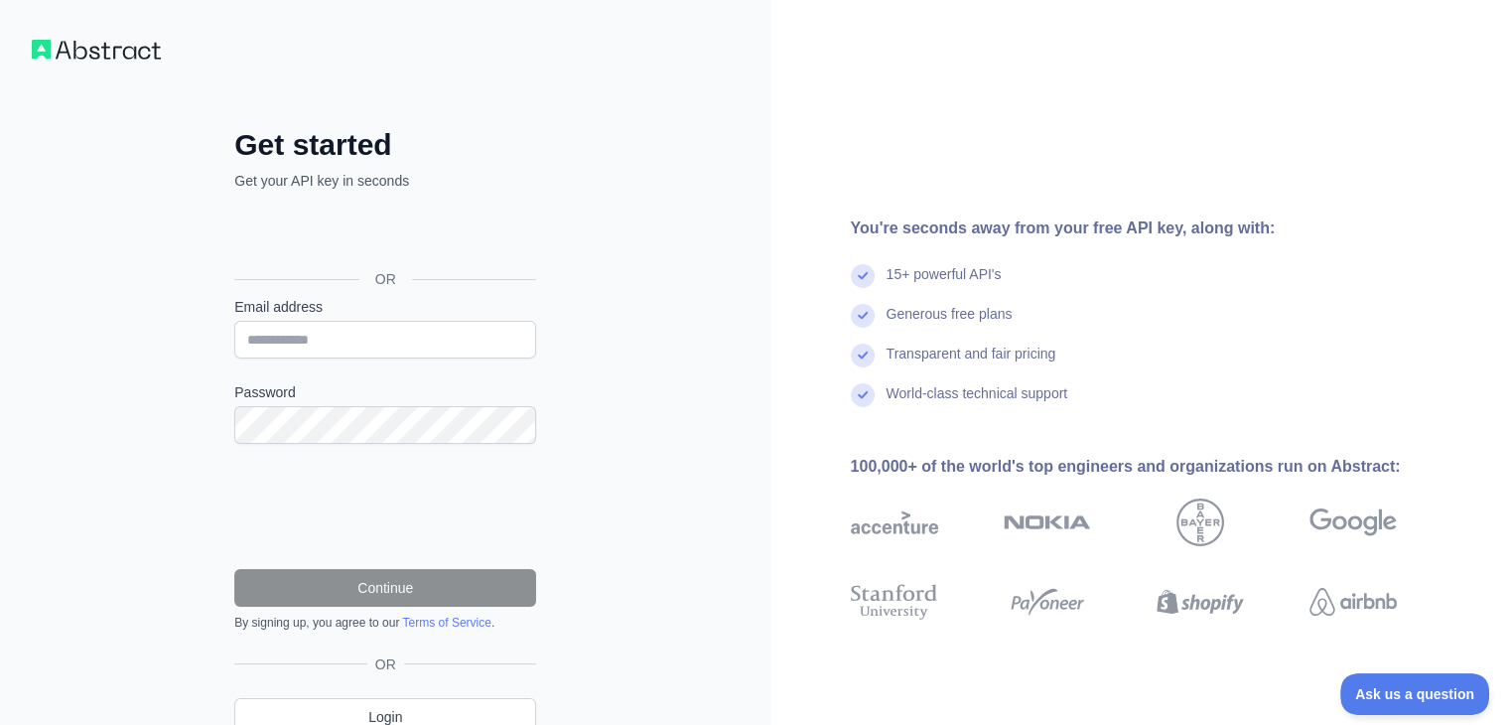  Describe the element at coordinates (1353, 602) in the screenshot. I see `img: airbnb` at that location.